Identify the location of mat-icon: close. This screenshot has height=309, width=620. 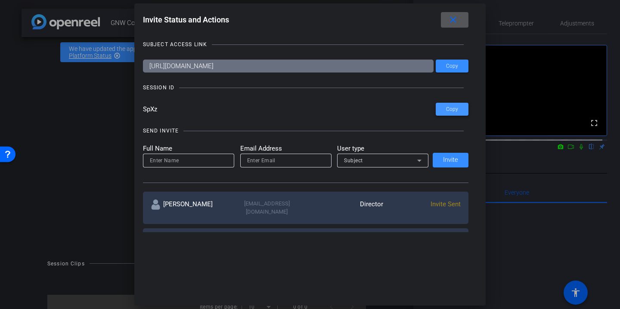
(453, 20).